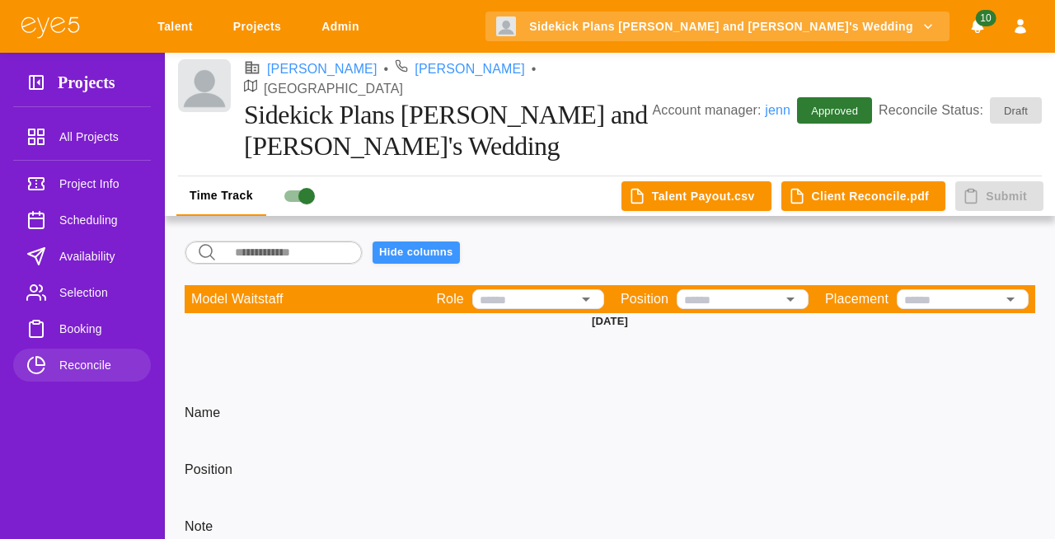 This screenshot has width=1055, height=539. I want to click on span: Availability, so click(98, 256).